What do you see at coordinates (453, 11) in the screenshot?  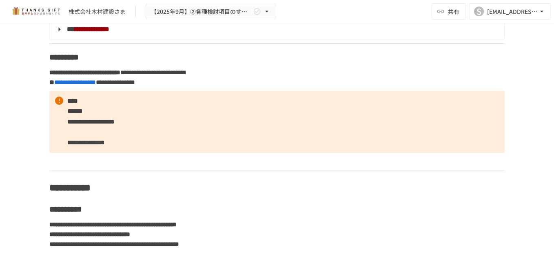 I see `span: 共有` at bounding box center [453, 11].